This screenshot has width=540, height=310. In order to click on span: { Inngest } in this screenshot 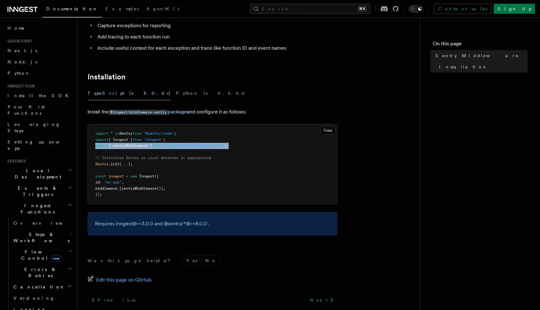, I will do `click(120, 140)`.